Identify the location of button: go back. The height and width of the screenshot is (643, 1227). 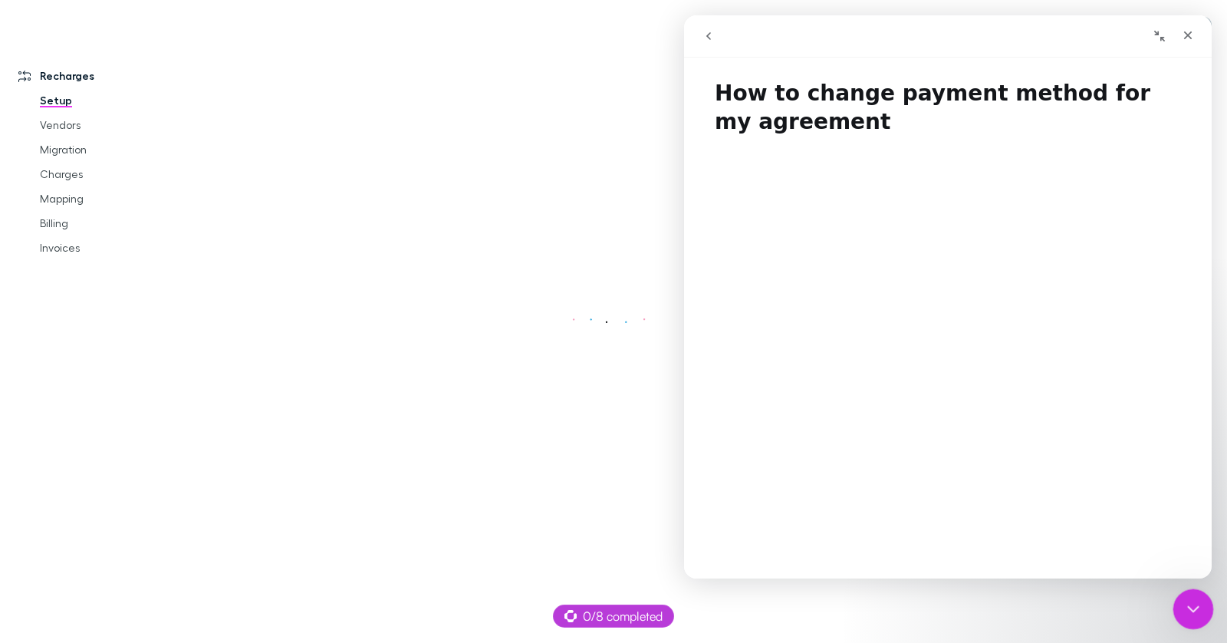
(25, 21).